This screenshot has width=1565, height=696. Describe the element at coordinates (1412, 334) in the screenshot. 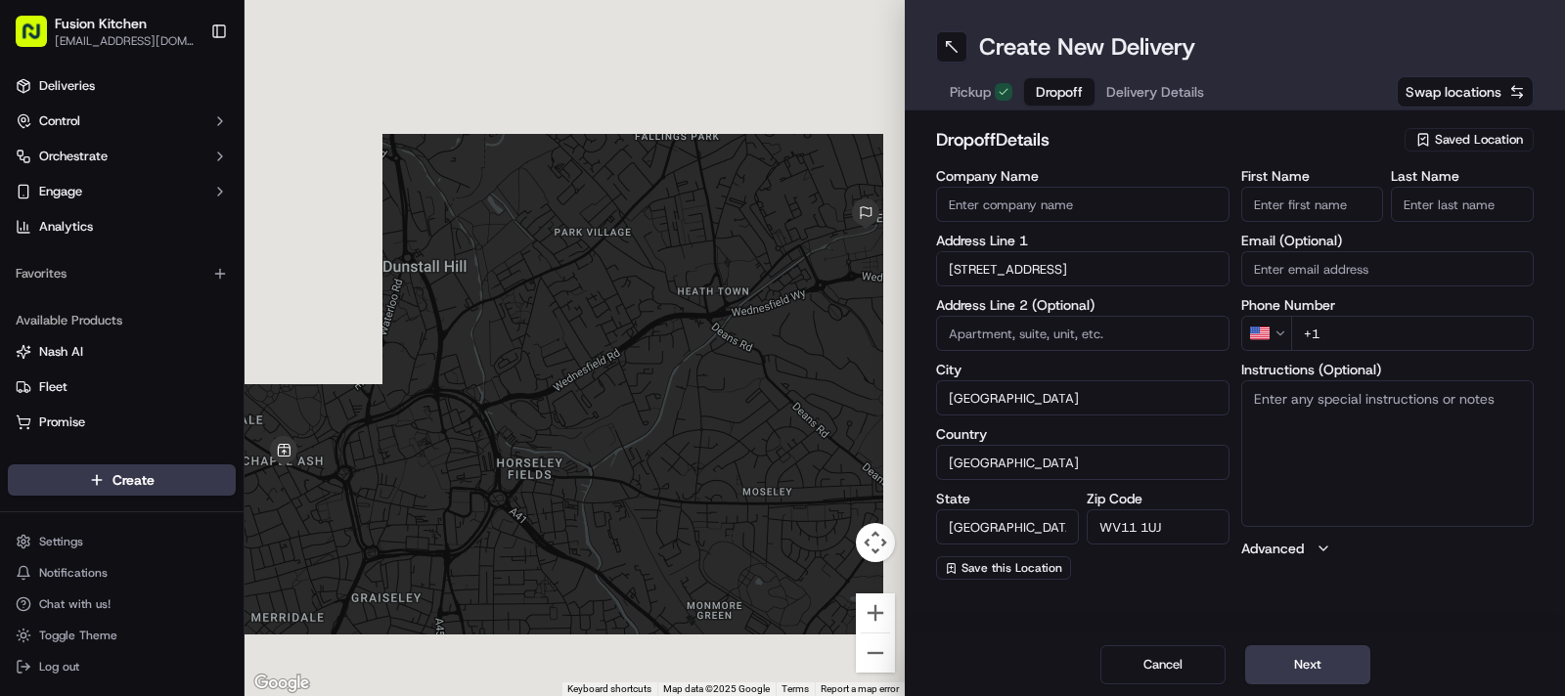

I see `input: Enter phone number` at that location.